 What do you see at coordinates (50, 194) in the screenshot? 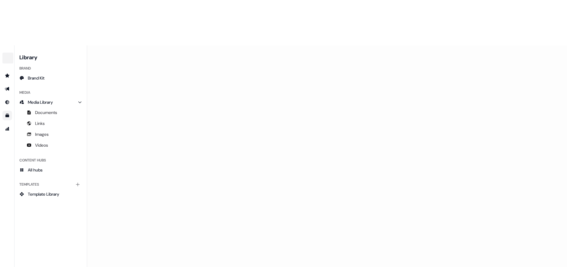
I see `a: Template Library` at bounding box center [50, 194].